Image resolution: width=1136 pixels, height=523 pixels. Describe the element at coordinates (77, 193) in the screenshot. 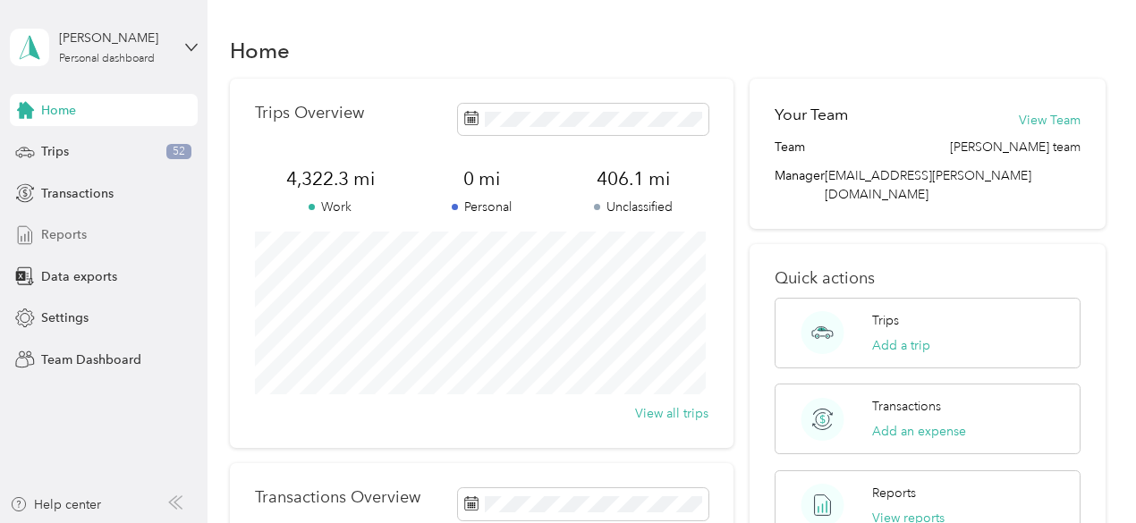

I see `span: Transactions` at that location.